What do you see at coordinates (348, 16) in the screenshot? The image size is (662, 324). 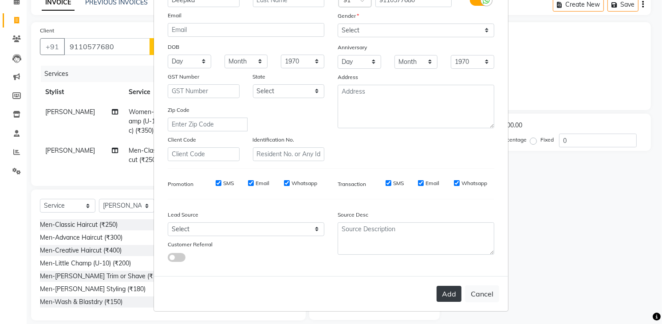 I see `label: Gender` at bounding box center [348, 16].